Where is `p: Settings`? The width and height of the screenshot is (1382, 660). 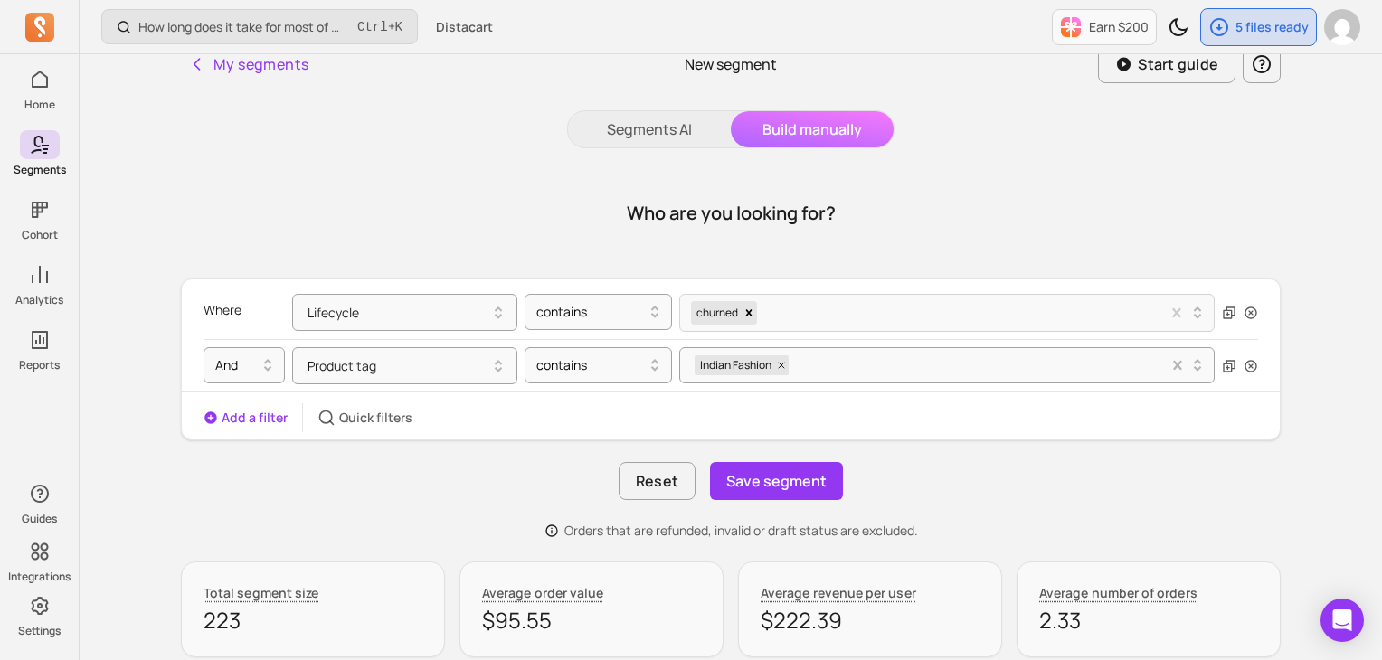 p: Settings is located at coordinates (39, 631).